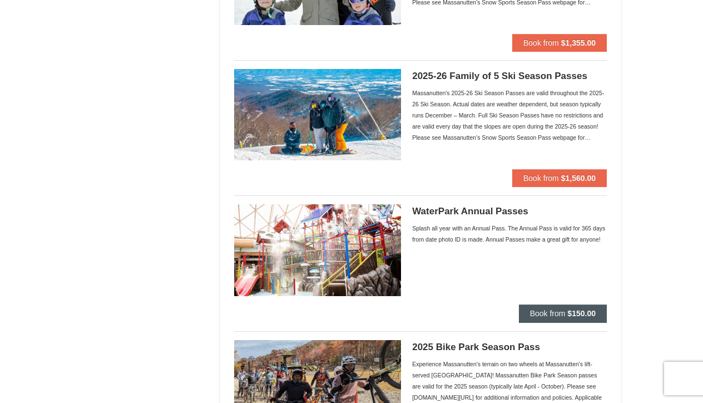  Describe the element at coordinates (509, 234) in the screenshot. I see `div: Splash all year with an Annual Pass. The Annual Pass is valid for 365 days from date photo ID is ...` at that location.